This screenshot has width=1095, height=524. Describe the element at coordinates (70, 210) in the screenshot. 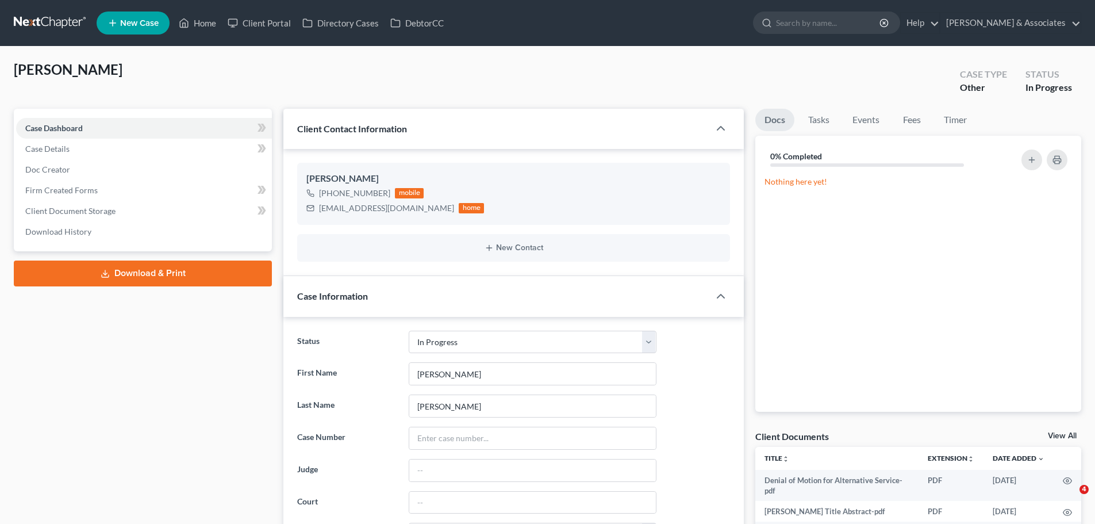

I see `span: Client Document Storage` at that location.